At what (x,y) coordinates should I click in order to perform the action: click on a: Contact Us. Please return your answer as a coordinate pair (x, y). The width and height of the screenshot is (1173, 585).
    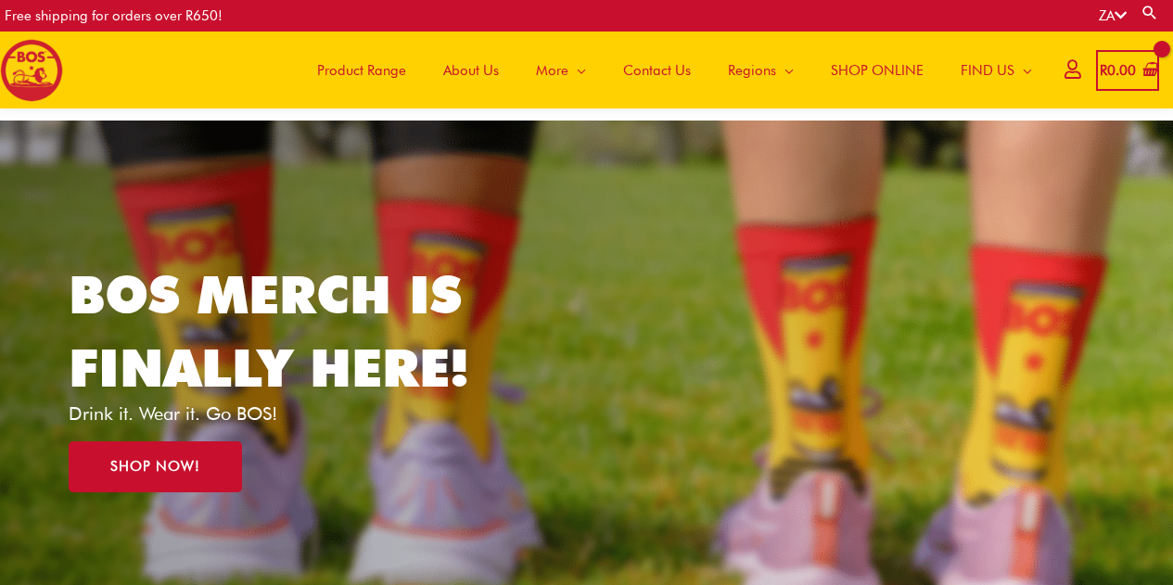
    Looking at the image, I should click on (657, 70).